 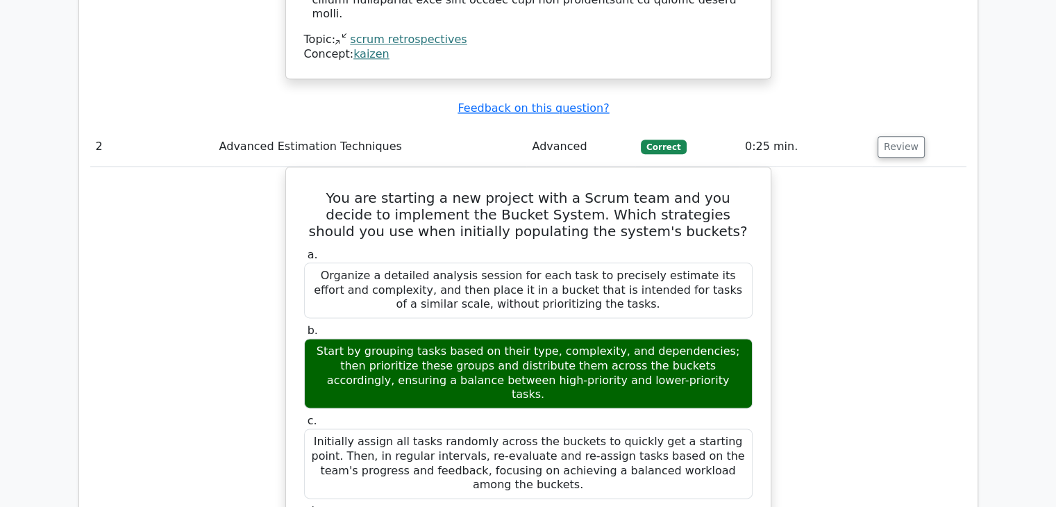 I want to click on div: Start by grouping tasks based on their type, complexity, and dependencies; then prioritize these ..., so click(x=529, y=373).